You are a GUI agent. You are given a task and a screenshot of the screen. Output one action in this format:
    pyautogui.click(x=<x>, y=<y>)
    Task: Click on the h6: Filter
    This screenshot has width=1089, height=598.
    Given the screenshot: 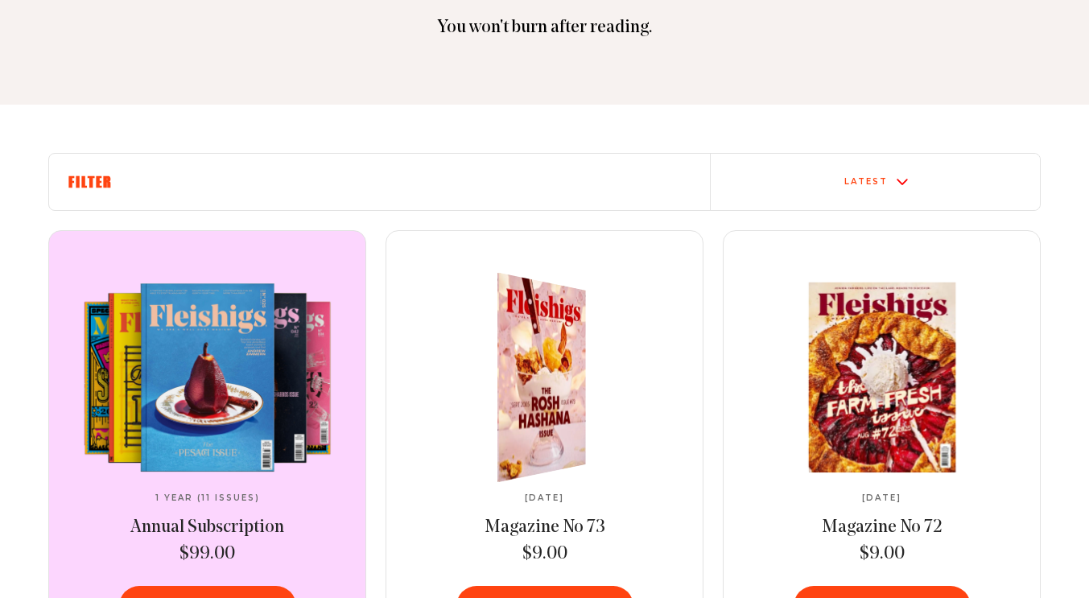 What is the action you would take?
    pyautogui.click(x=379, y=182)
    